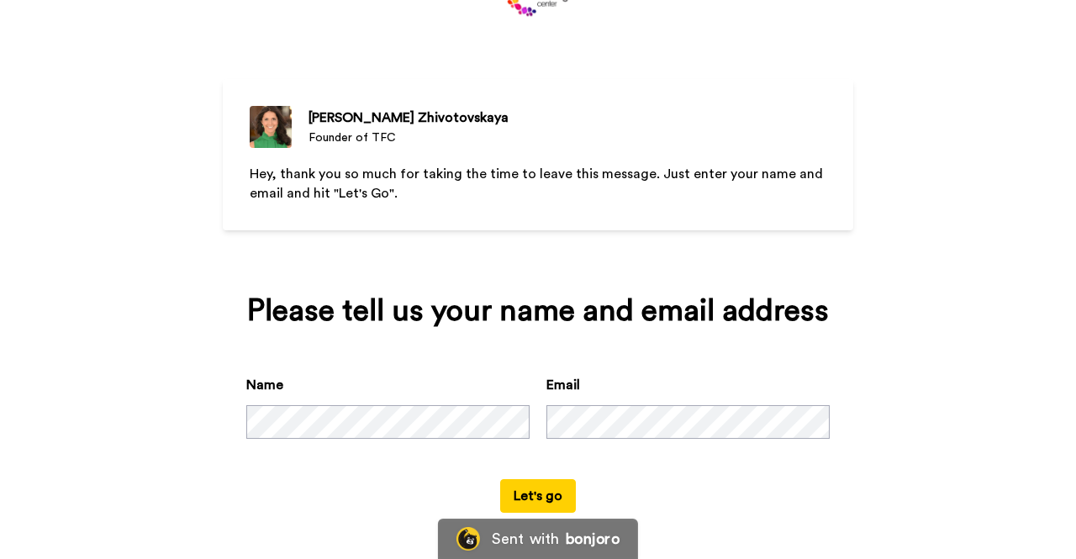 This screenshot has height=559, width=1076. I want to click on div: Founder of TFC, so click(409, 138).